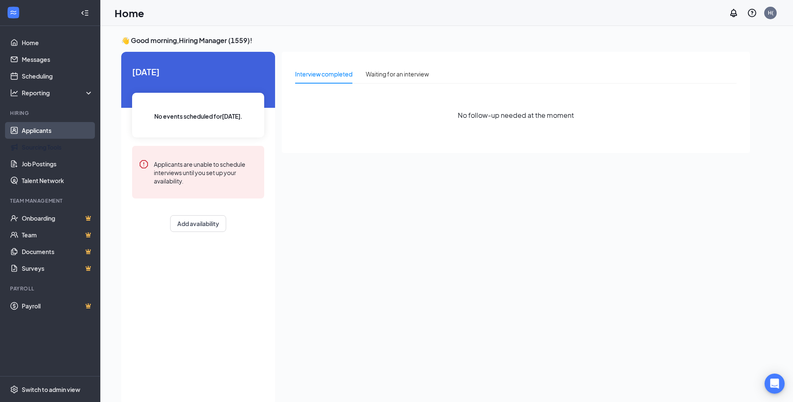 This screenshot has height=402, width=793. I want to click on a: Scheduling, so click(57, 76).